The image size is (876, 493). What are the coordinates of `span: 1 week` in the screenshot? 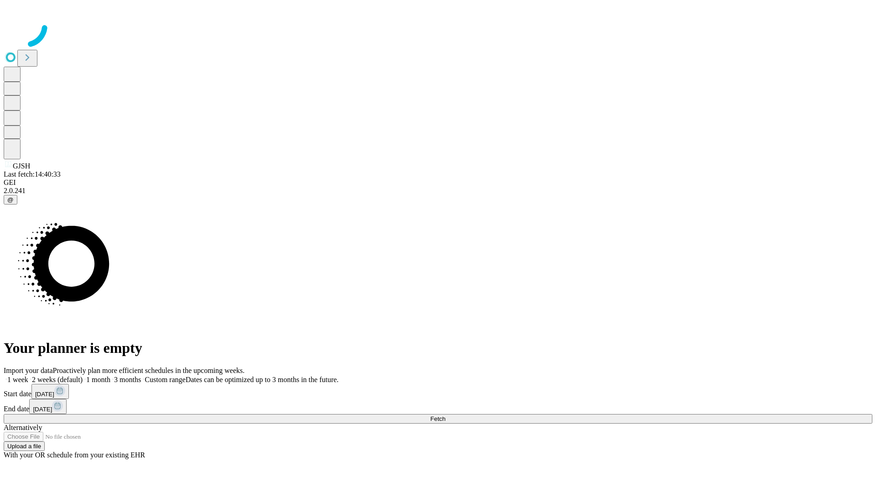 It's located at (18, 379).